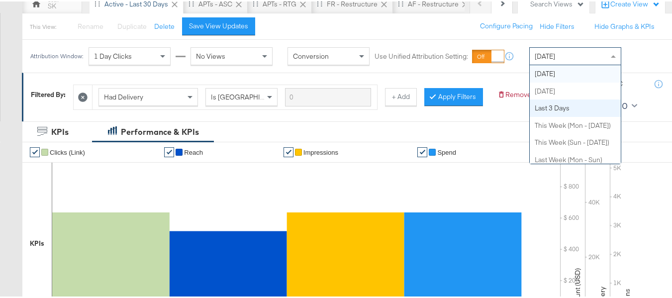 This screenshot has width=672, height=298. What do you see at coordinates (401, 96) in the screenshot?
I see `button: + Add` at bounding box center [401, 96].